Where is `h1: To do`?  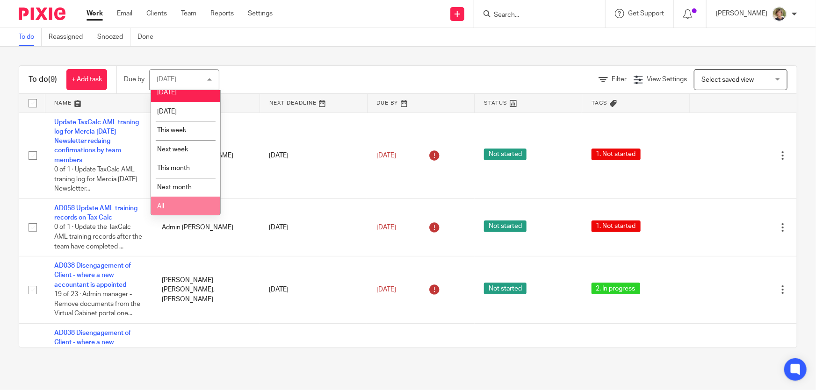 h1: To do is located at coordinates (43, 79).